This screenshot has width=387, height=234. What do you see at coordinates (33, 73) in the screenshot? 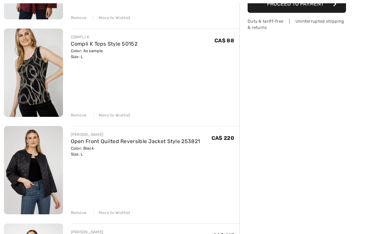
I see `img: Compli K Tops Style 50152` at bounding box center [33, 73].